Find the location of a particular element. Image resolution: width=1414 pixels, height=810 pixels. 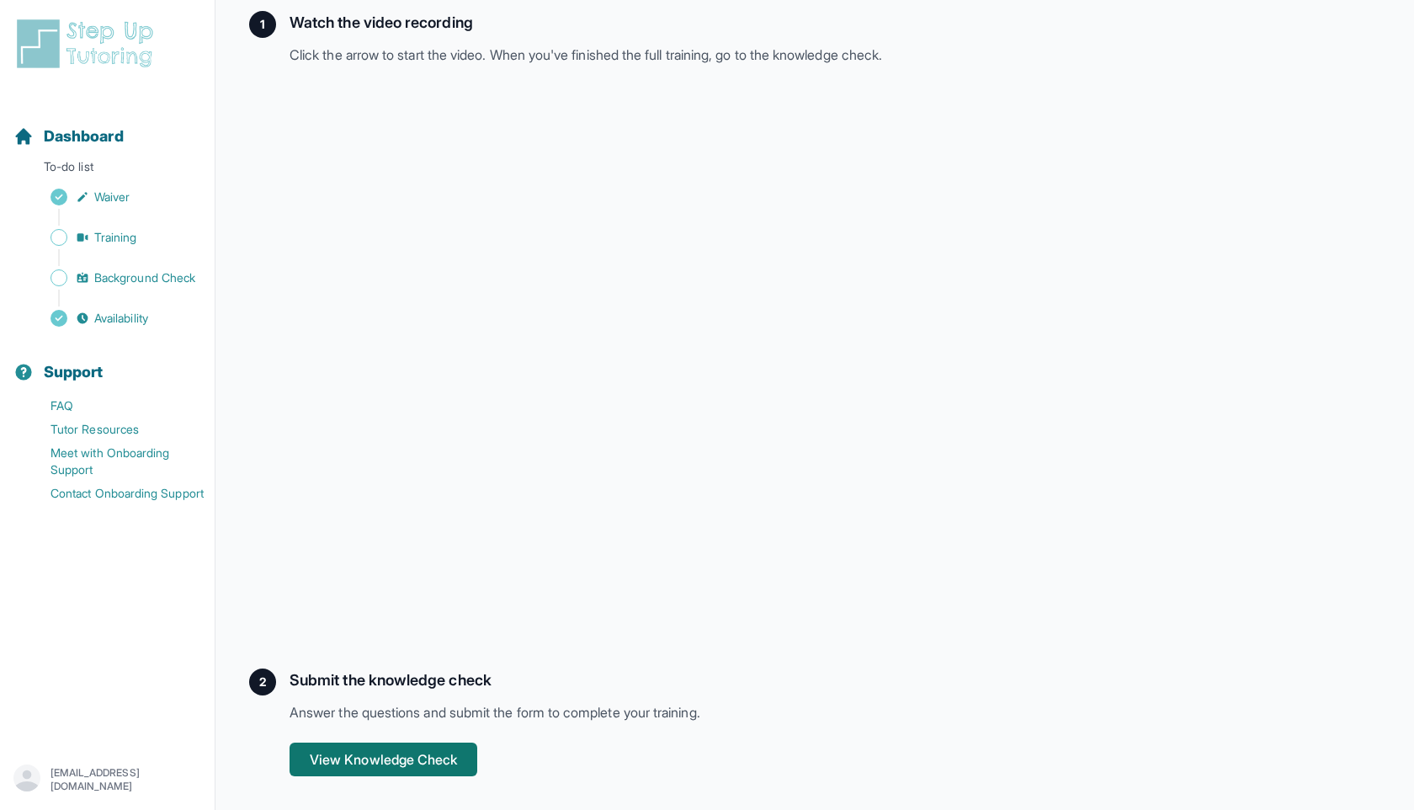

span: Availability is located at coordinates (121, 318).